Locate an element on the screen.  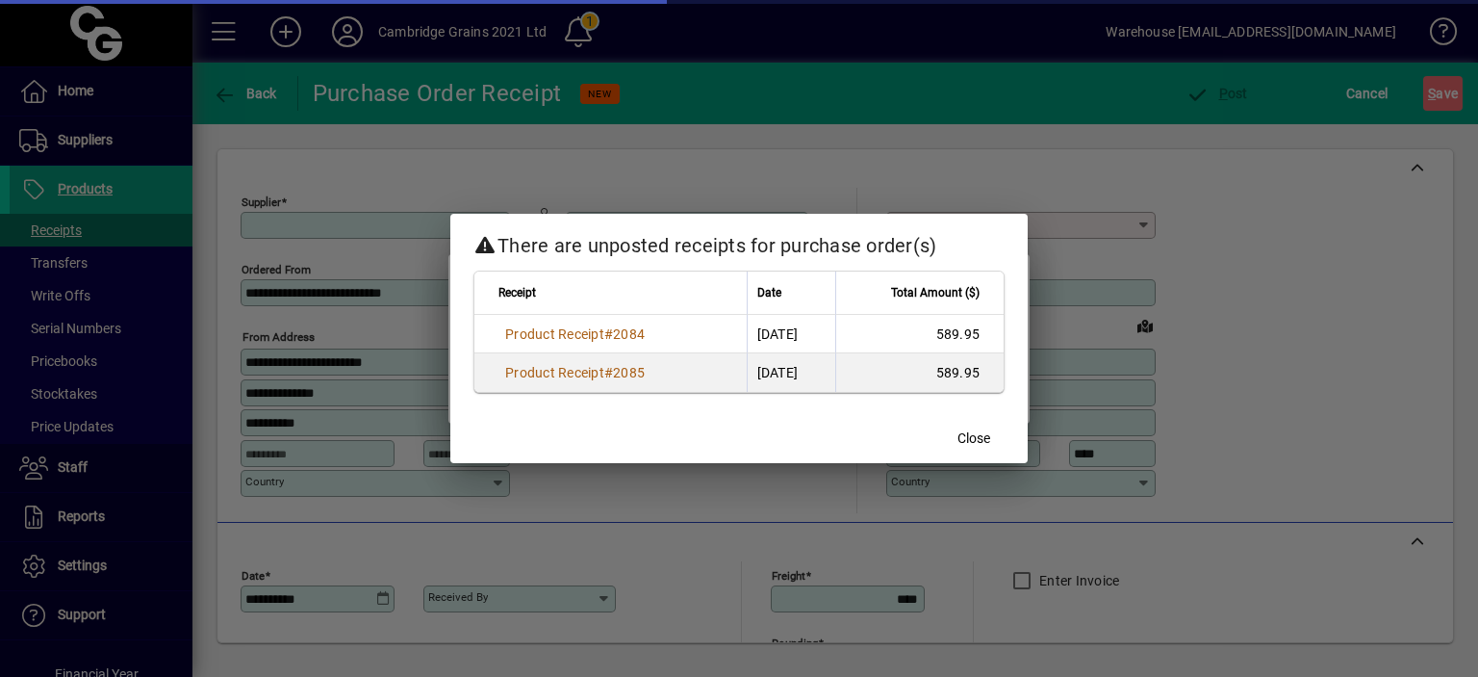
span: Close is located at coordinates (974, 438).